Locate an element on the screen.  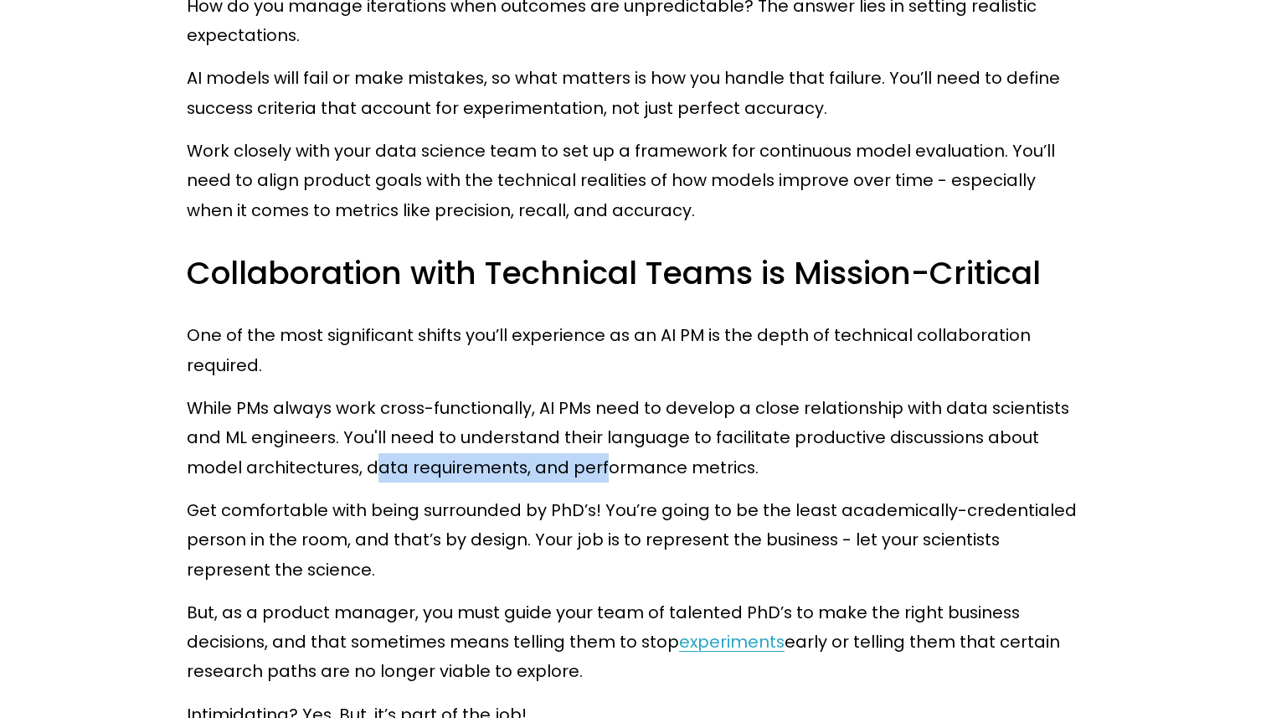
p: While PMs always work cross-functionally, AI PMs need to develop a close relationship with data s... is located at coordinates (633, 438).